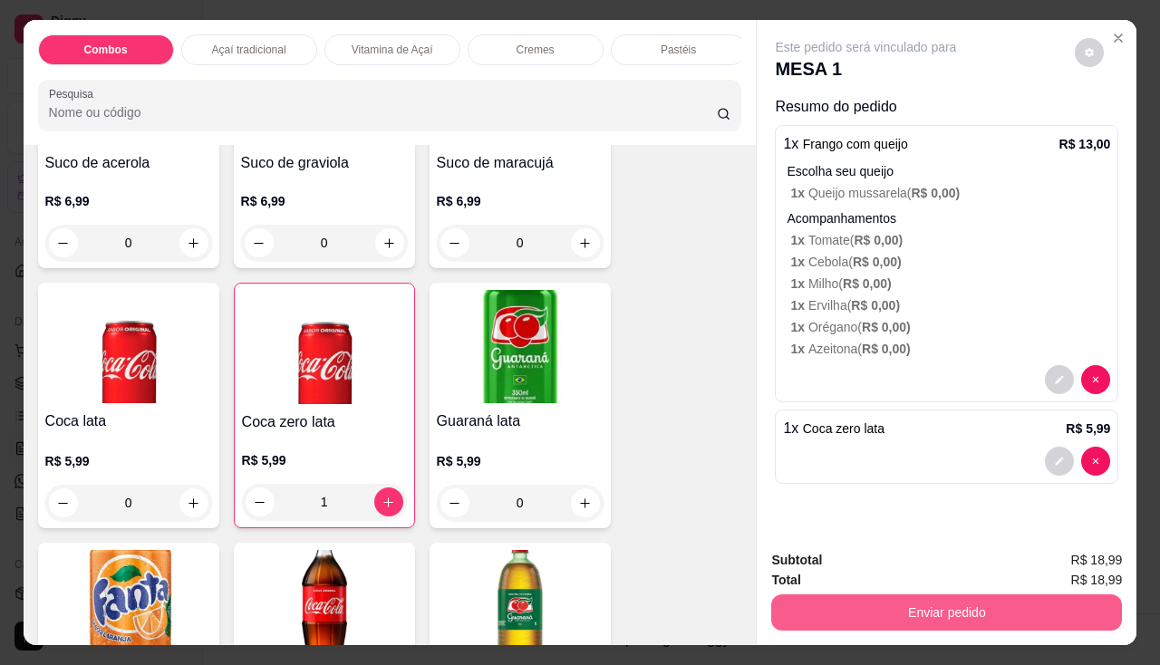  Describe the element at coordinates (865, 47) in the screenshot. I see `p: Este pedido será vinculado para` at that location.